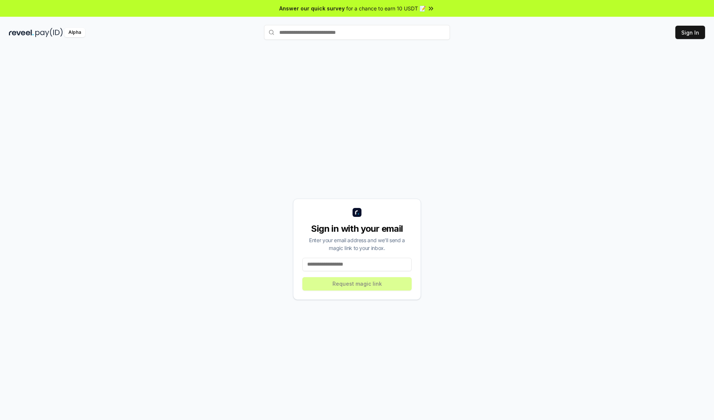 Image resolution: width=714 pixels, height=420 pixels. What do you see at coordinates (75, 32) in the screenshot?
I see `div: Alpha` at bounding box center [75, 32].